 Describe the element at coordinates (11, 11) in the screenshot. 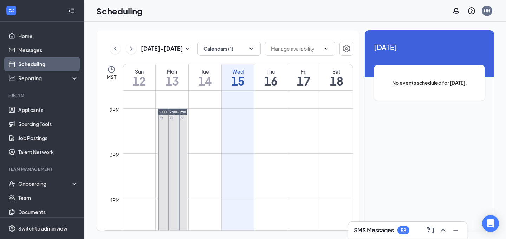

I see `svg: WorkstreamLogo` at that location.